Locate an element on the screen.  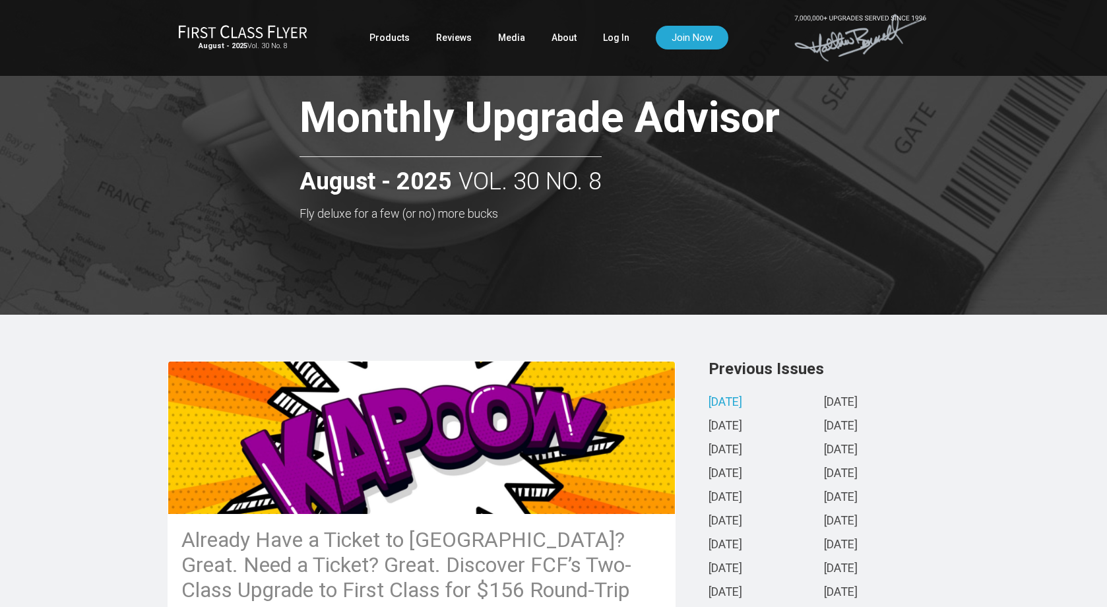
a: Media is located at coordinates (511, 38).